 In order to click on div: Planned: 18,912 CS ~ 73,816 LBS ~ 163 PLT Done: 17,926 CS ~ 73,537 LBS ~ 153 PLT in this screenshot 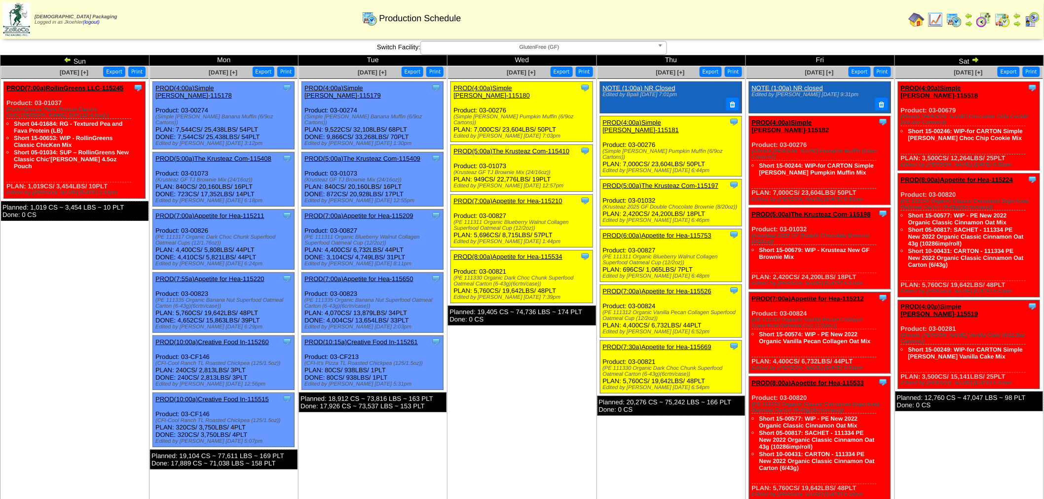, I will do `click(372, 403)`.